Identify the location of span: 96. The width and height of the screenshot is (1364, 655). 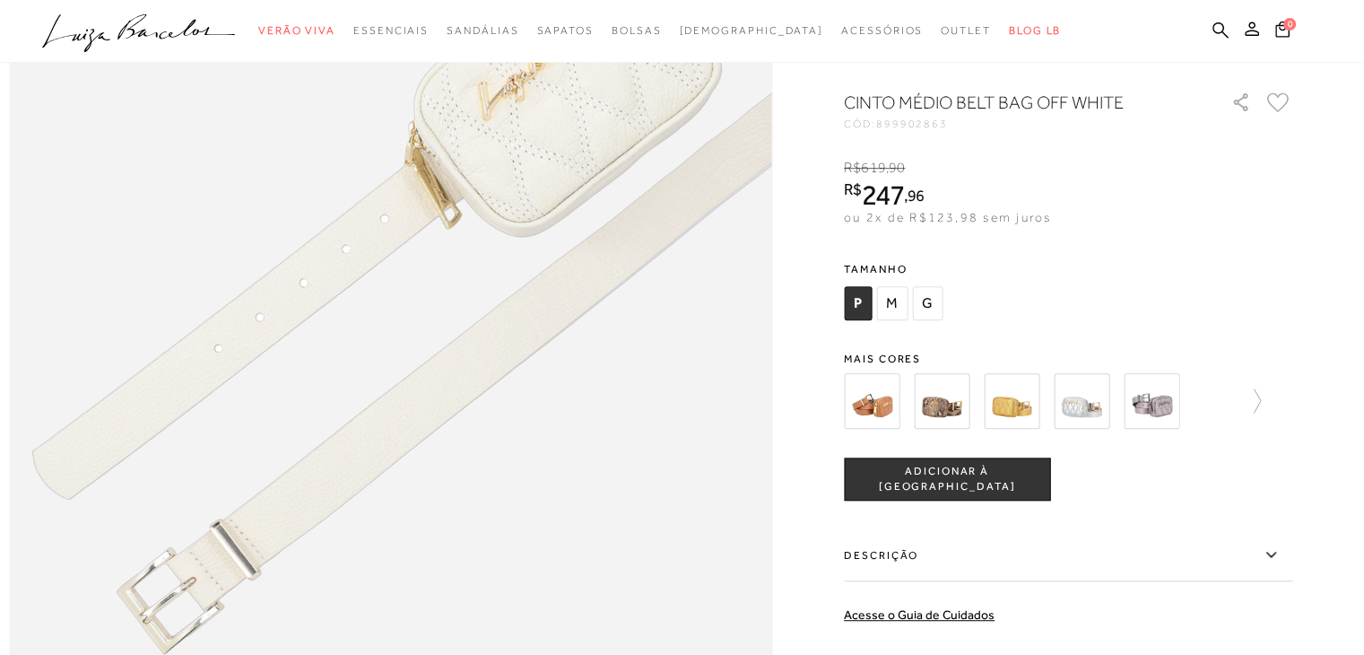
(916, 195).